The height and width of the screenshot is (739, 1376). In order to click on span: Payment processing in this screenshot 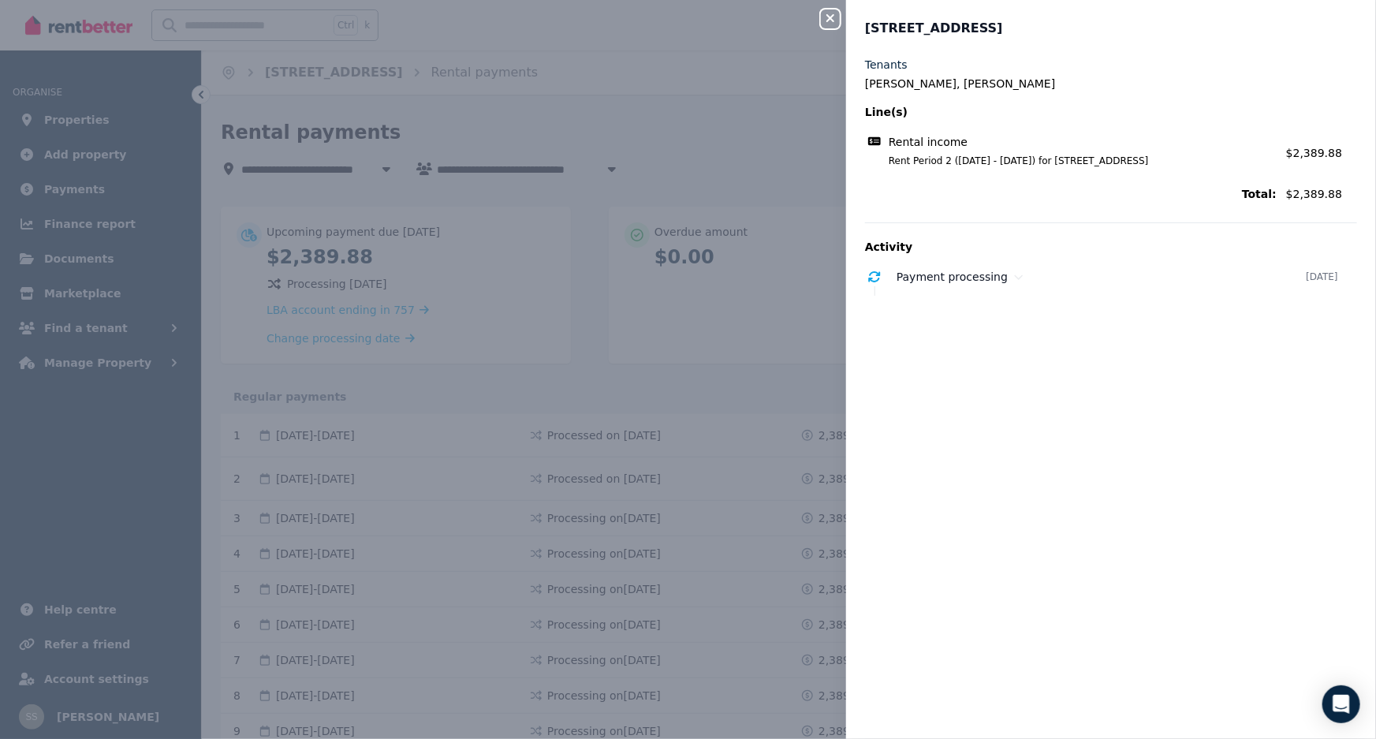, I will do `click(952, 277)`.